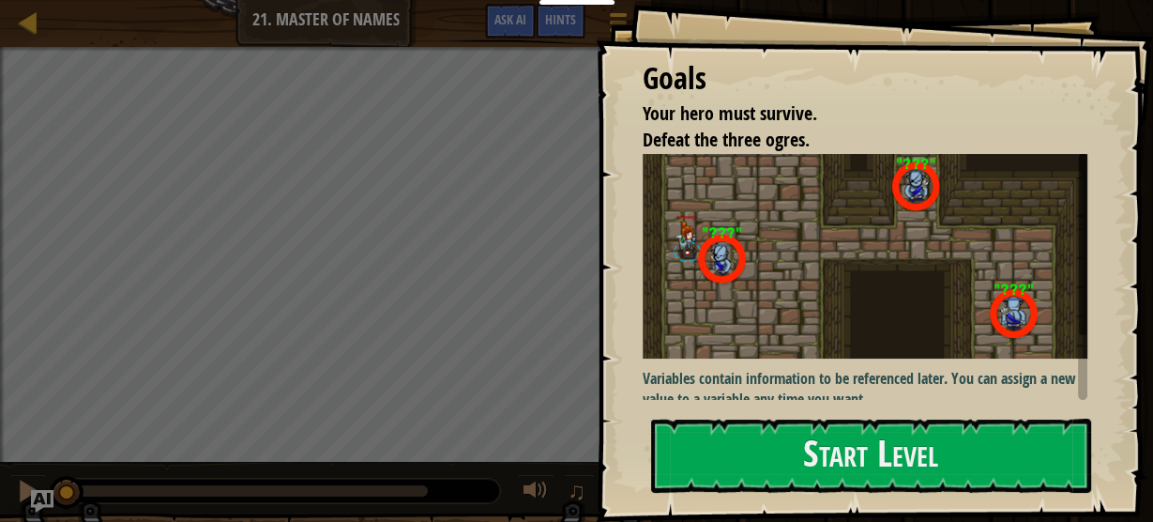 The width and height of the screenshot is (1153, 522). What do you see at coordinates (28, 493) in the screenshot?
I see `button: Ctrl + P: Pause` at bounding box center [28, 493].